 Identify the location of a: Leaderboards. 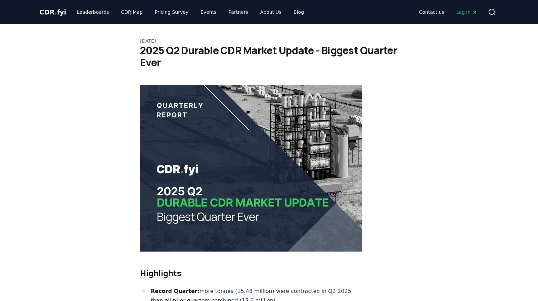
(93, 12).